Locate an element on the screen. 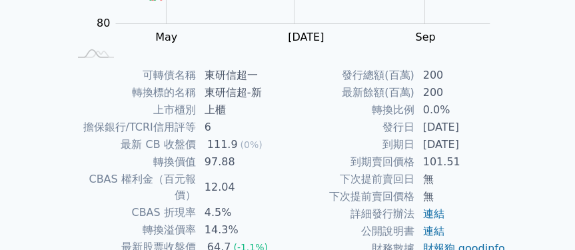 This screenshot has width=575, height=250. div: 111.9 is located at coordinates (222, 145).